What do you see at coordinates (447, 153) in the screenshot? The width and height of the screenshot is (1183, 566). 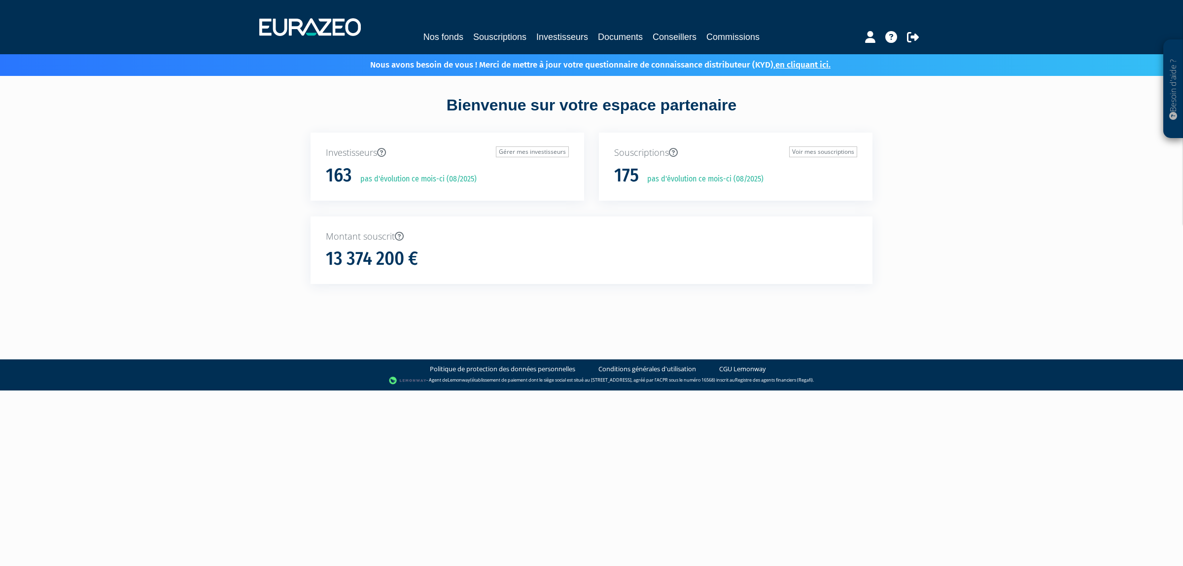 I see `p: Investisseurs` at bounding box center [447, 153].